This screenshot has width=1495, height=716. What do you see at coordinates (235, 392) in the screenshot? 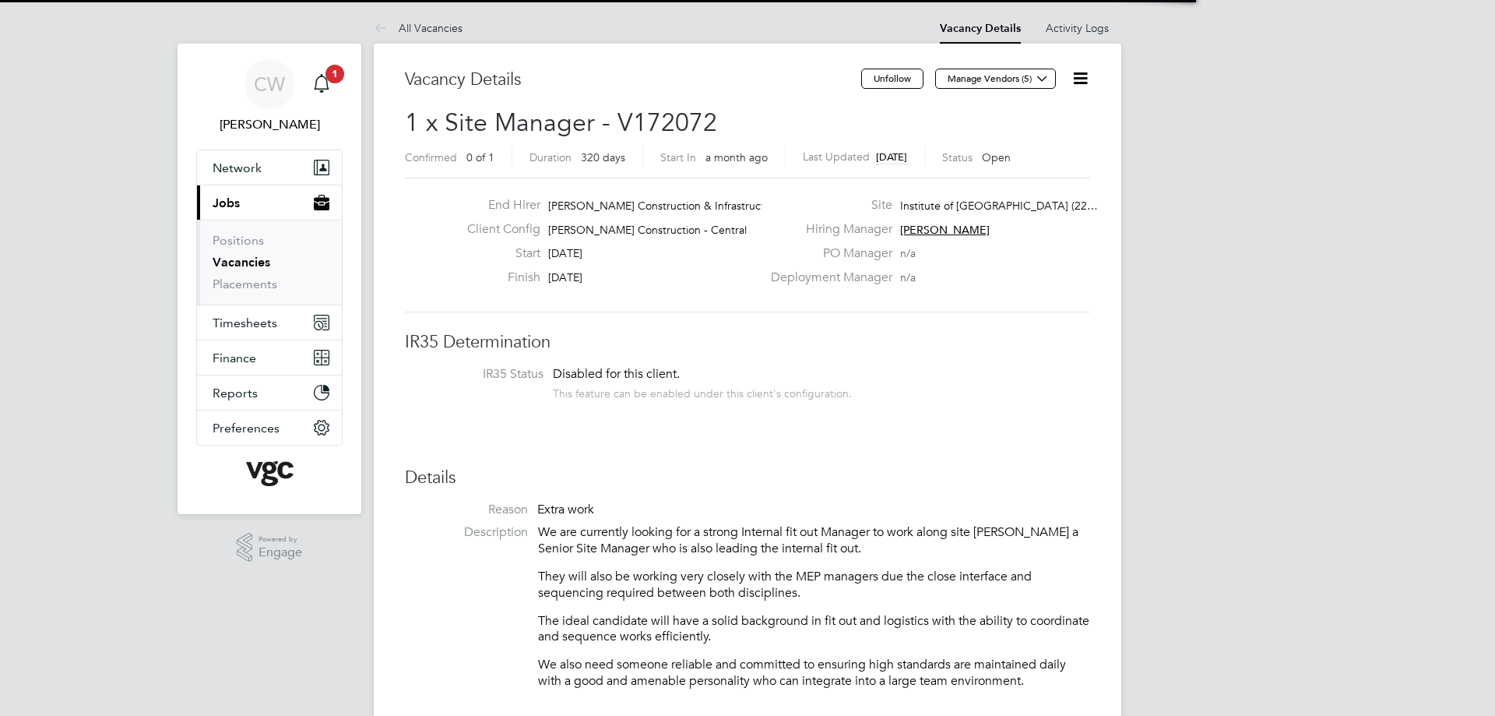
I see `span: Reports` at bounding box center [235, 392].